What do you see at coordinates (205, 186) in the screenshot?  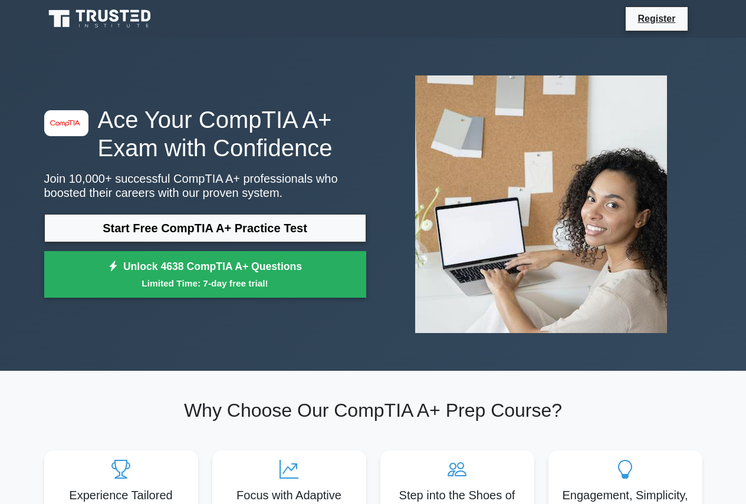 I see `p: Join 10,000+ successful CompTIA A+ professionals who boosted their careers with our proven system.` at bounding box center [205, 186].